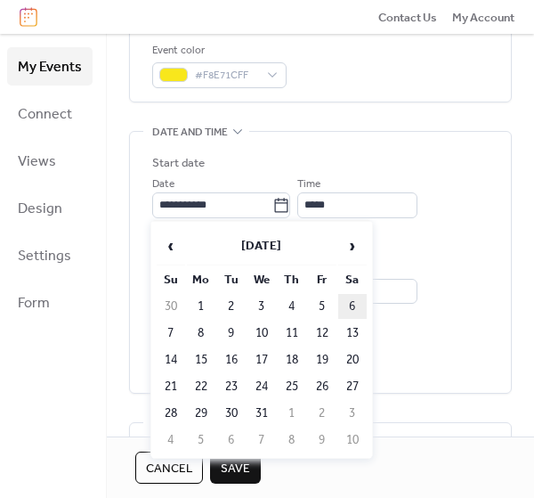 This screenshot has width=534, height=498. Describe the element at coordinates (50, 255) in the screenshot. I see `a: Settings` at that location.